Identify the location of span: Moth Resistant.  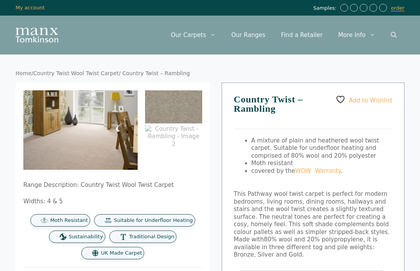
(69, 220).